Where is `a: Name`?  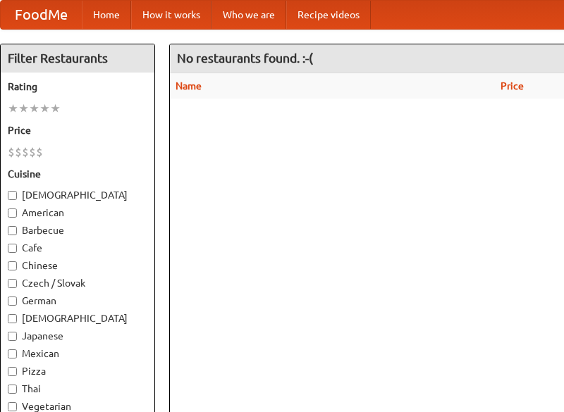
a: Name is located at coordinates (188, 86).